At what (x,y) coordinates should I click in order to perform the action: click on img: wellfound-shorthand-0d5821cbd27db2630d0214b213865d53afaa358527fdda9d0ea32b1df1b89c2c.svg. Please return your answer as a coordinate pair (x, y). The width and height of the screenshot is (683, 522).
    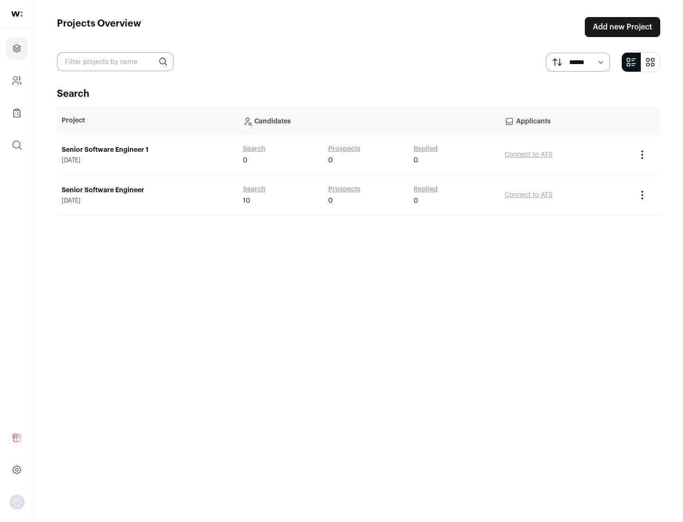
    Looking at the image, I should click on (17, 14).